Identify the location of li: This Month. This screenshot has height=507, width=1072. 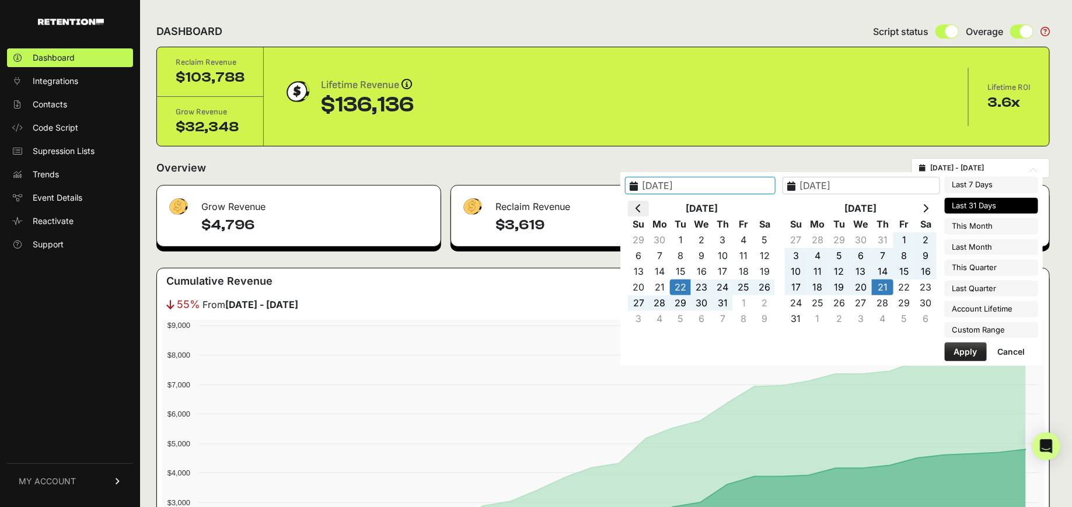
(991, 226).